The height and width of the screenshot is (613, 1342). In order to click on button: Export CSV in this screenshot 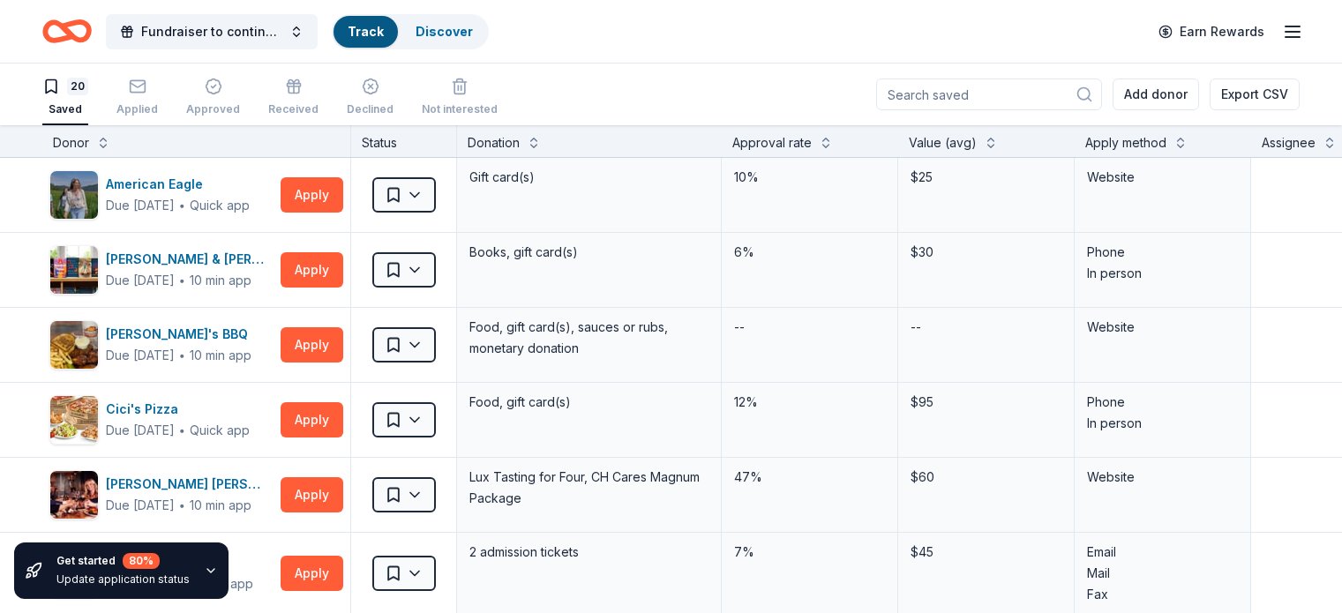, I will do `click(1255, 94)`.